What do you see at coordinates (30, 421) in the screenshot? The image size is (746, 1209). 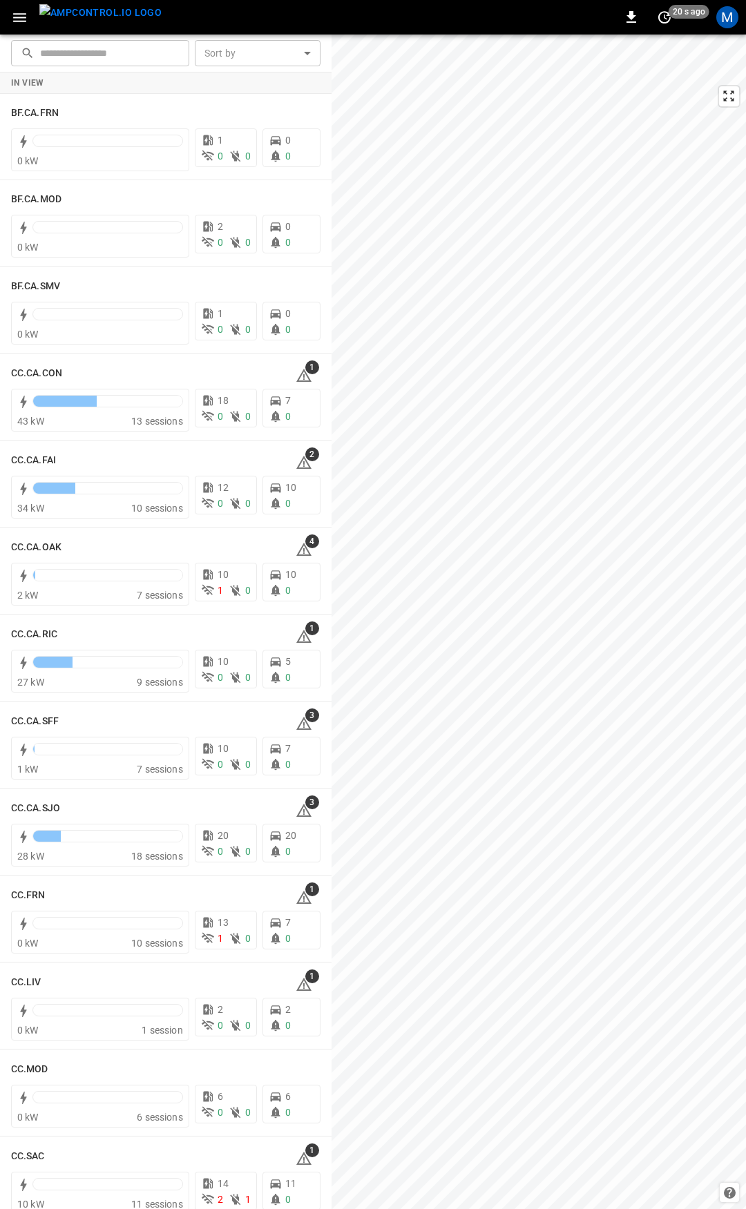 I see `span: 43 kW` at bounding box center [30, 421].